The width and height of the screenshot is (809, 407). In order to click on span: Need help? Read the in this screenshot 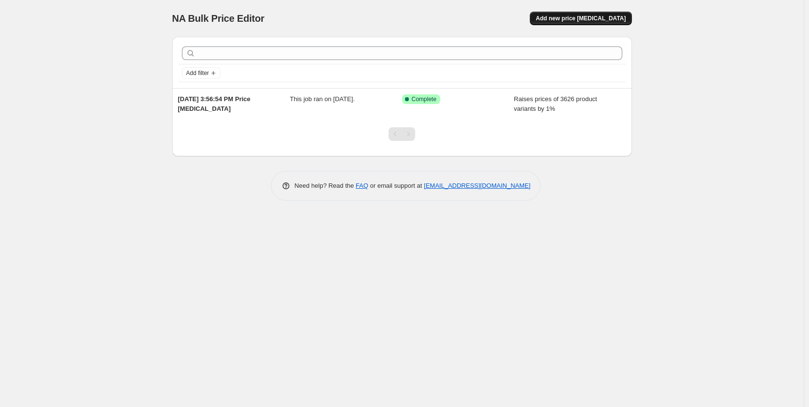, I will do `click(325, 185)`.